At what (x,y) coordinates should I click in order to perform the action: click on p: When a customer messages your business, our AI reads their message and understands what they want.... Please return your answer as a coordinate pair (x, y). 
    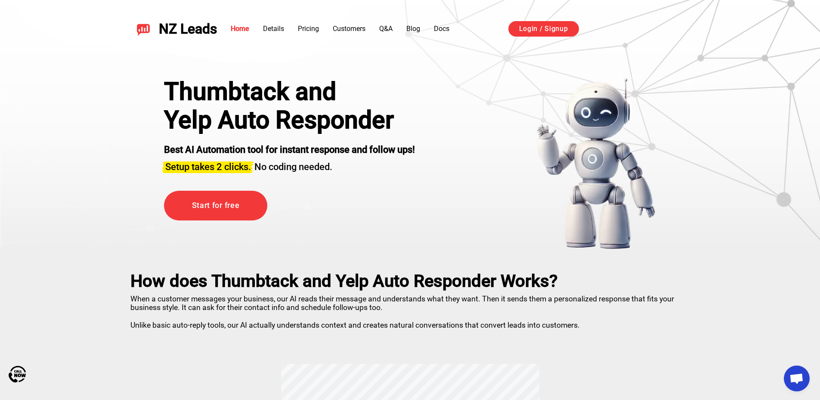
    Looking at the image, I should click on (410, 310).